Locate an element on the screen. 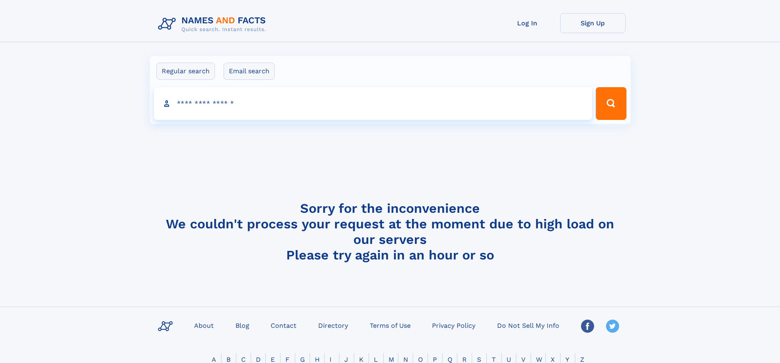 The height and width of the screenshot is (363, 780). h4: Sorry for the inconvenience We couldn't process your request at the moment due to high load on ou... is located at coordinates (390, 232).